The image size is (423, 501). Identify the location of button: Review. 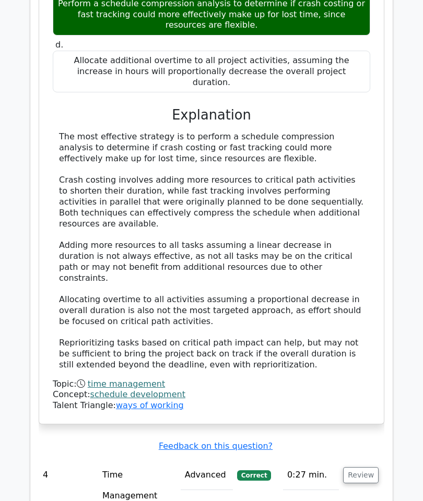
(361, 476).